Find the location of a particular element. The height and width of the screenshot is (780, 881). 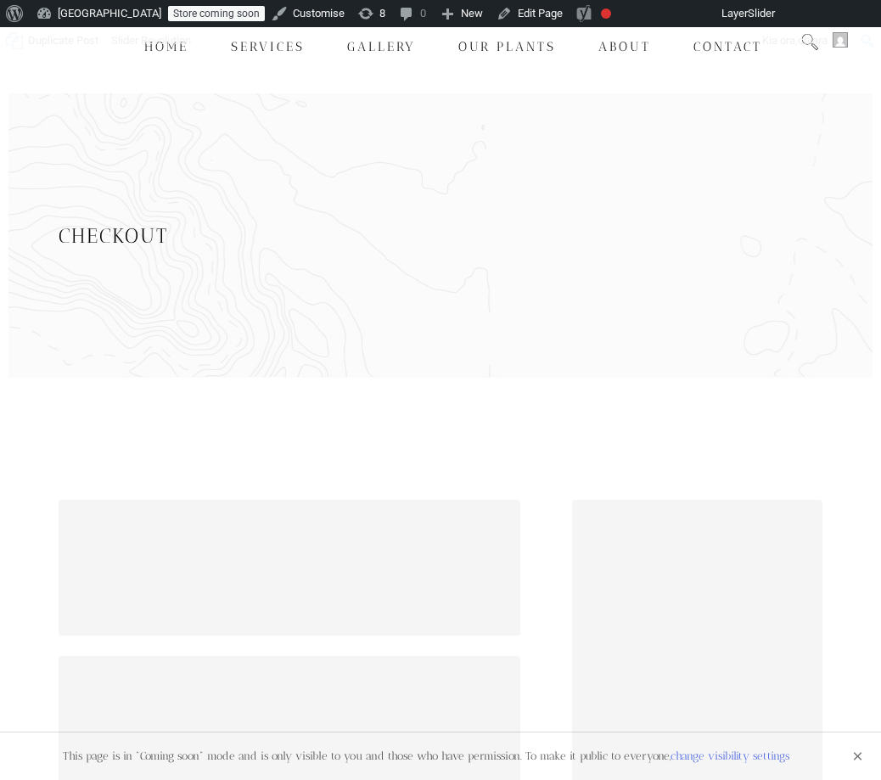

a: Kia ora, is located at coordinates (805, 41).